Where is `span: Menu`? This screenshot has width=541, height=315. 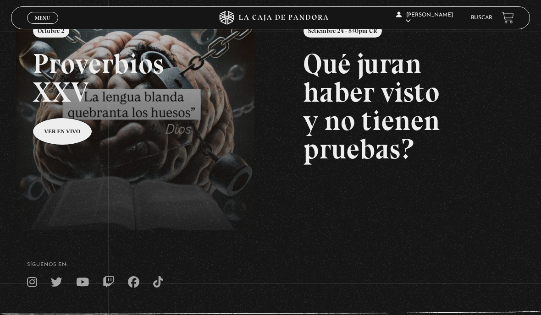 span: Menu is located at coordinates (42, 18).